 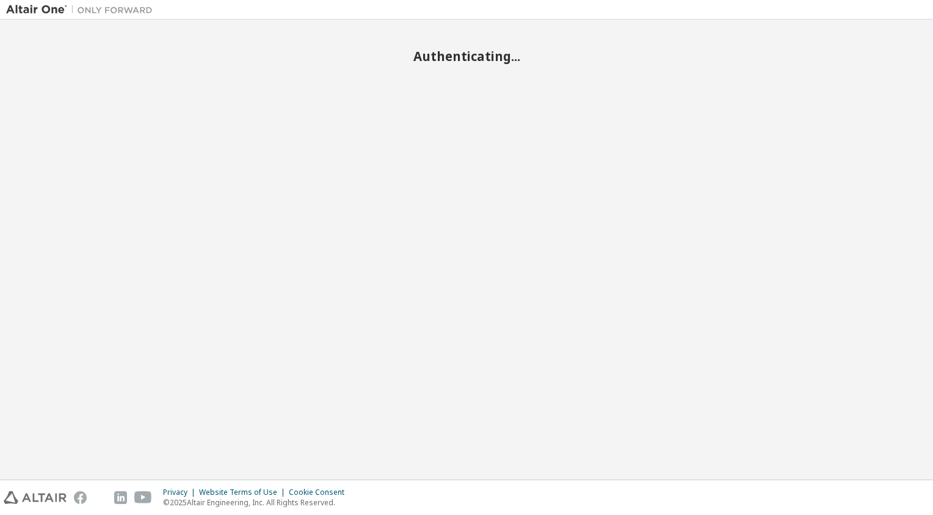 I want to click on h2: Authenticating..., so click(x=466, y=56).